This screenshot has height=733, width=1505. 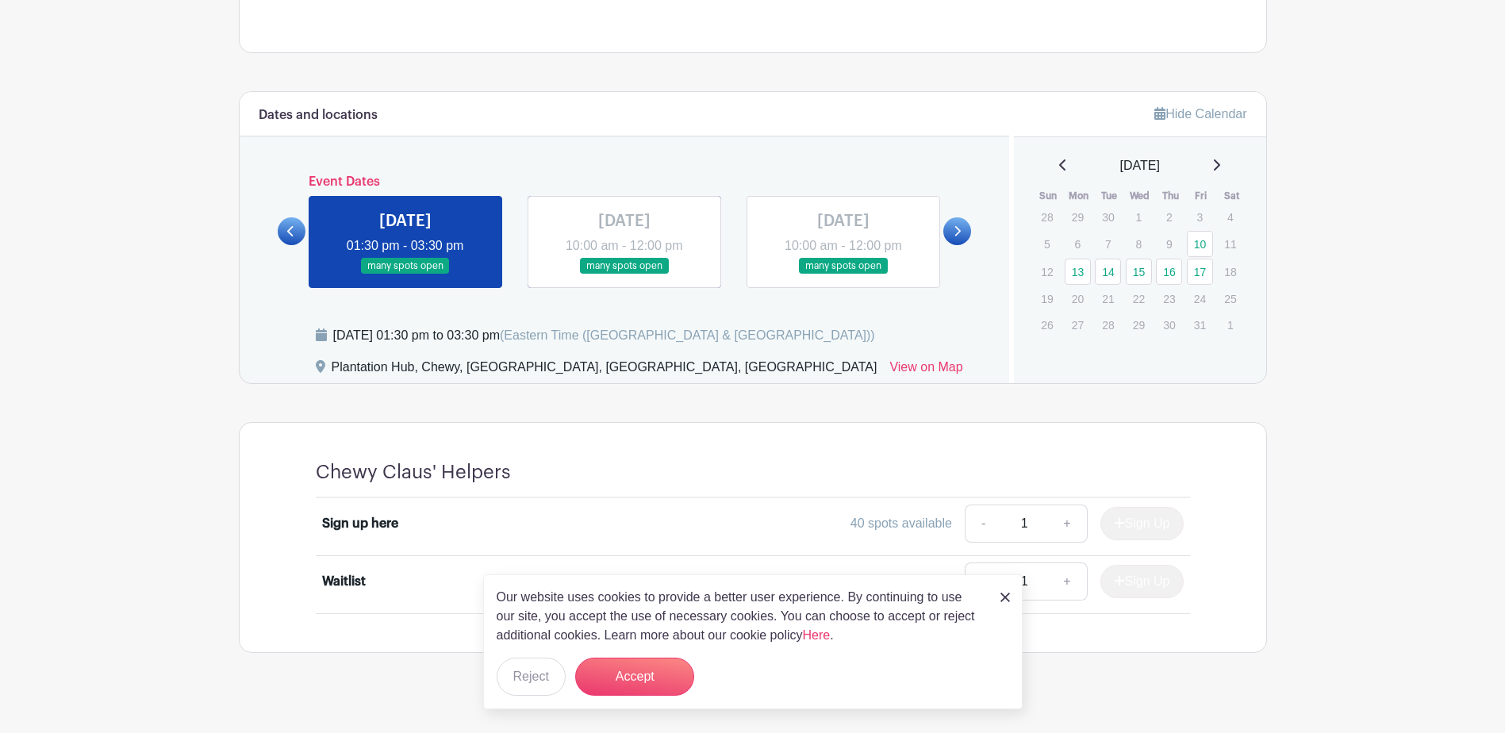 What do you see at coordinates (360, 524) in the screenshot?
I see `div: Sign up here` at bounding box center [360, 524].